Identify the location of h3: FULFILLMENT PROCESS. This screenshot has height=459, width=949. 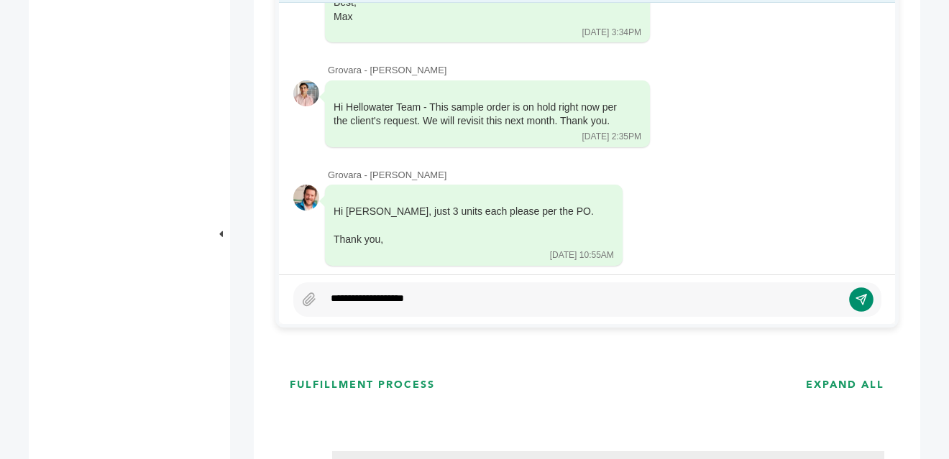
(362, 385).